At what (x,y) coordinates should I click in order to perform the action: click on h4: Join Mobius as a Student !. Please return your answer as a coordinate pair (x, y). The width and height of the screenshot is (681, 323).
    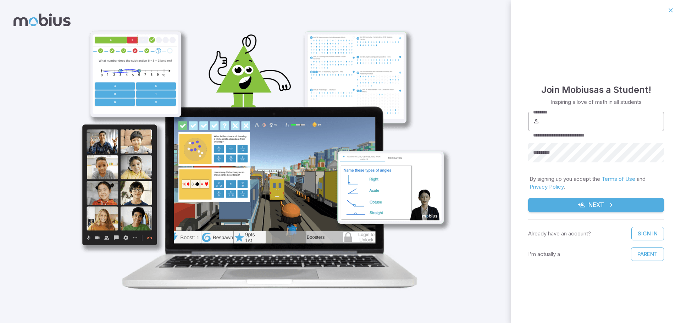
    Looking at the image, I should click on (597, 90).